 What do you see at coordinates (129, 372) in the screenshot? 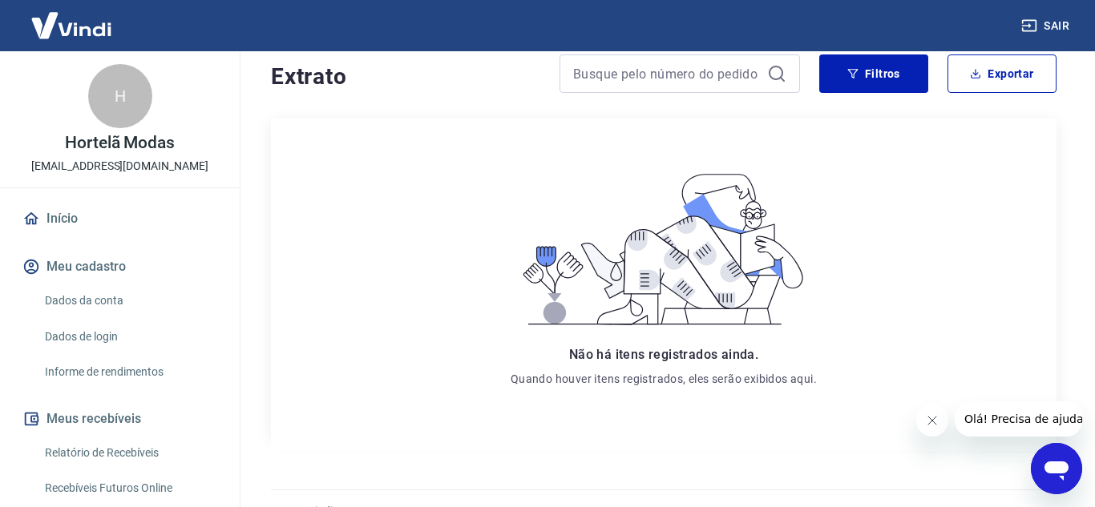
I see `a: Informe de rendimentos` at bounding box center [129, 372].